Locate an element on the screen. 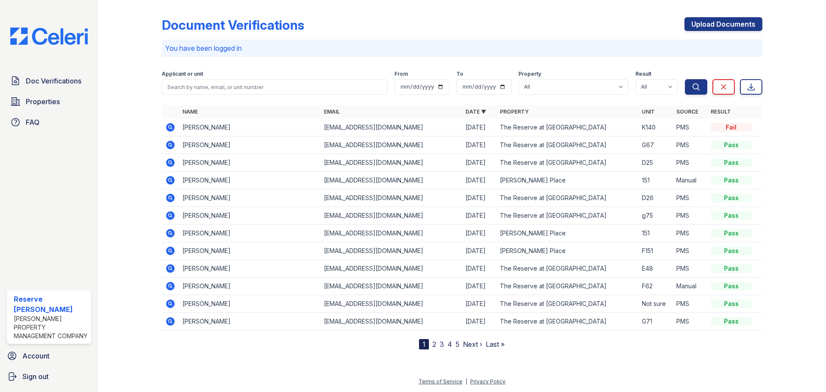 This screenshot has width=826, height=392. span: Sign out is located at coordinates (35, 377).